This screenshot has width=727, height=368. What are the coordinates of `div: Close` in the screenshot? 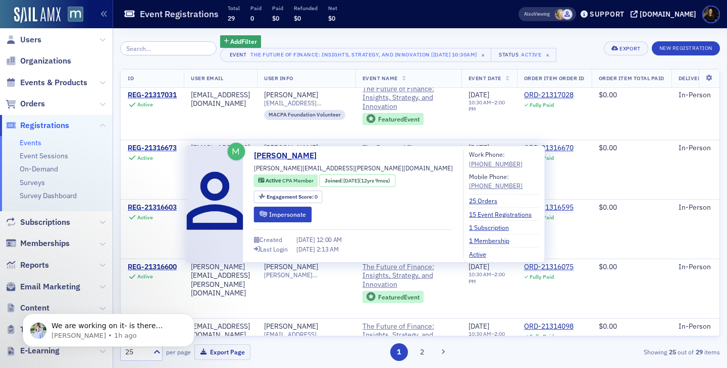 It's located at (183, 25).